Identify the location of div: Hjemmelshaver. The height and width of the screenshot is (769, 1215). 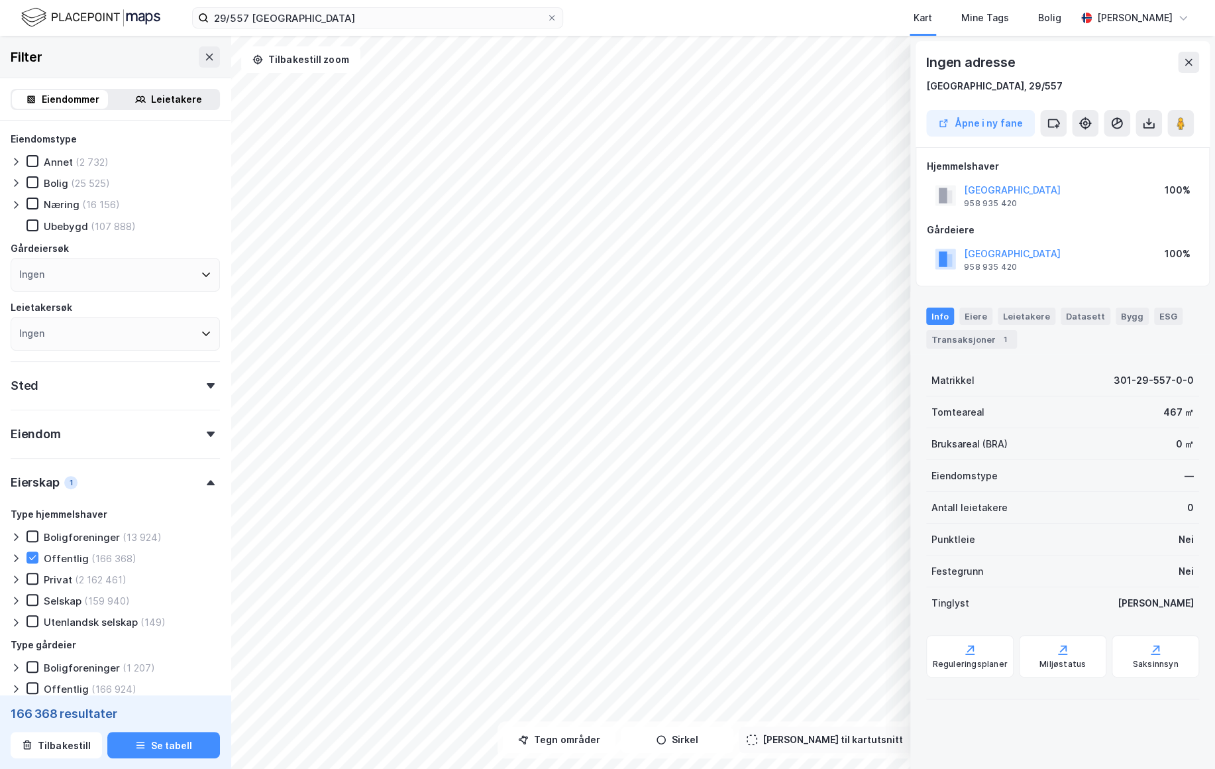
(1063, 166).